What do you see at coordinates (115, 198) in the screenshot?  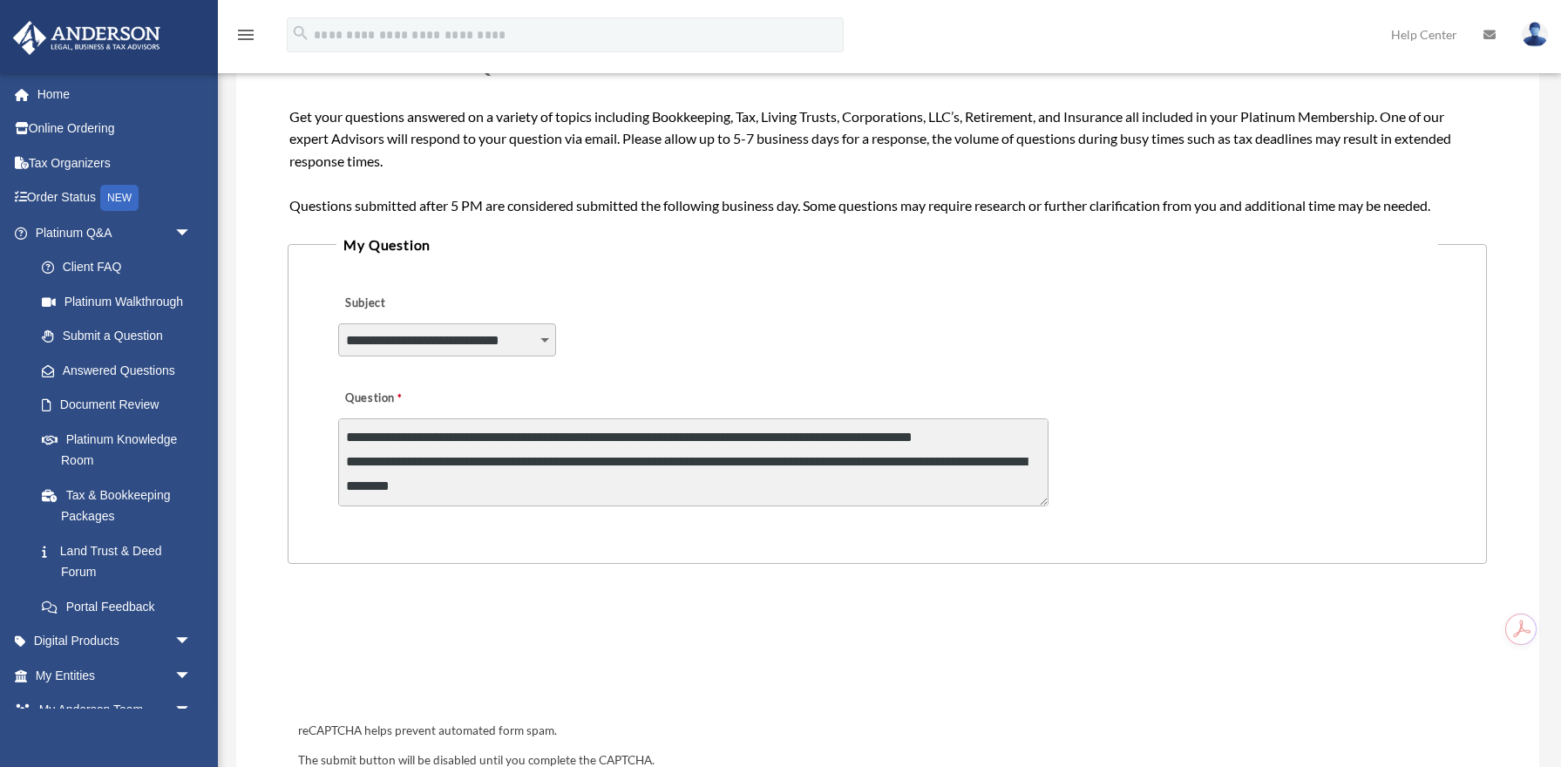 I see `a: Order StatusNEW` at bounding box center [115, 198].